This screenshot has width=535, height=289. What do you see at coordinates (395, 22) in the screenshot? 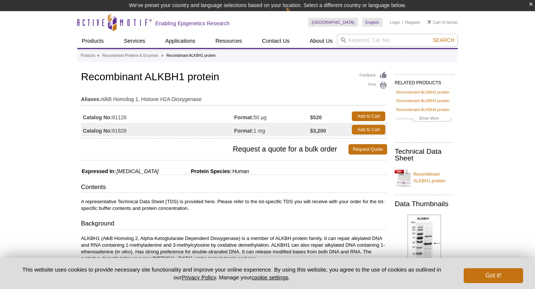
I see `a: Login` at bounding box center [395, 22].